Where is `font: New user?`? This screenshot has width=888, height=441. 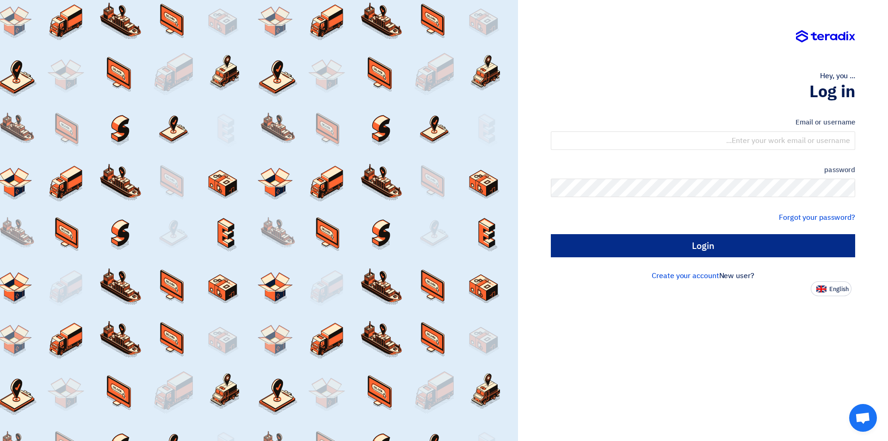 font: New user? is located at coordinates (736, 276).